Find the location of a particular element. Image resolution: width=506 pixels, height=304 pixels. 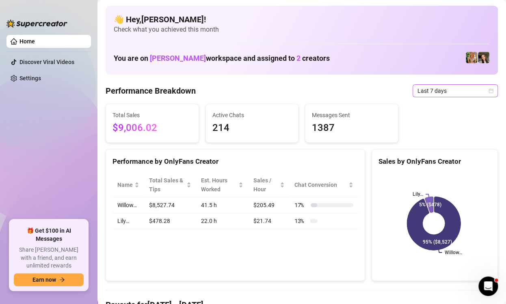

img: logo-BBDzfeDw.svg is located at coordinates (37, 24).